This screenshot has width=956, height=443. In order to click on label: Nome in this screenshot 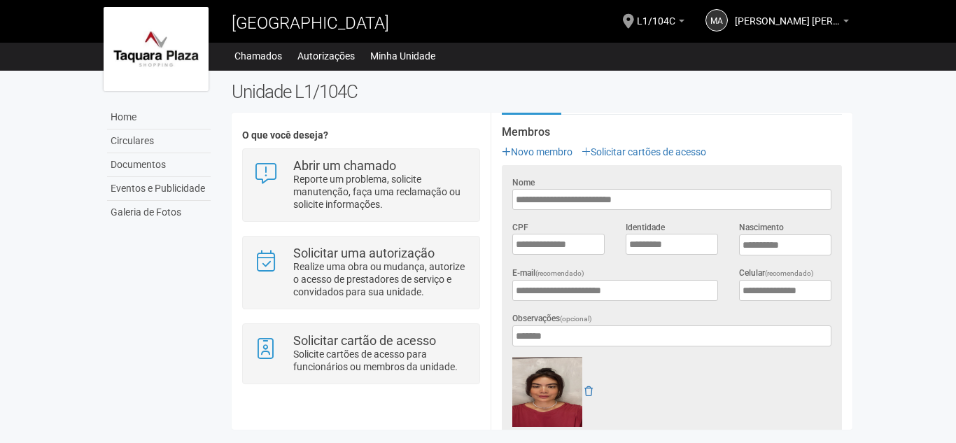, I will do `click(524, 183)`.